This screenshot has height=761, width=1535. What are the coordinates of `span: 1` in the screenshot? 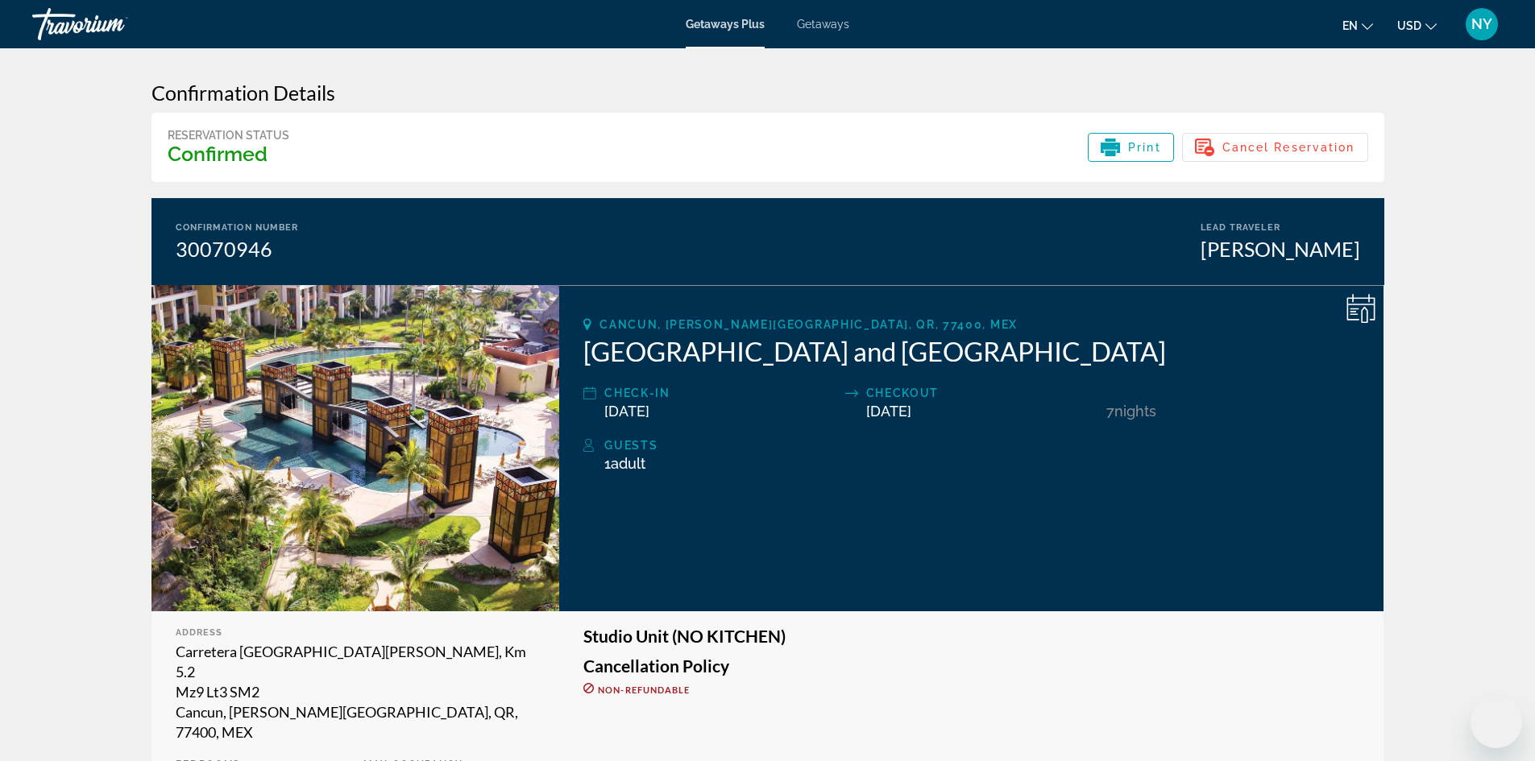 It's located at (624, 463).